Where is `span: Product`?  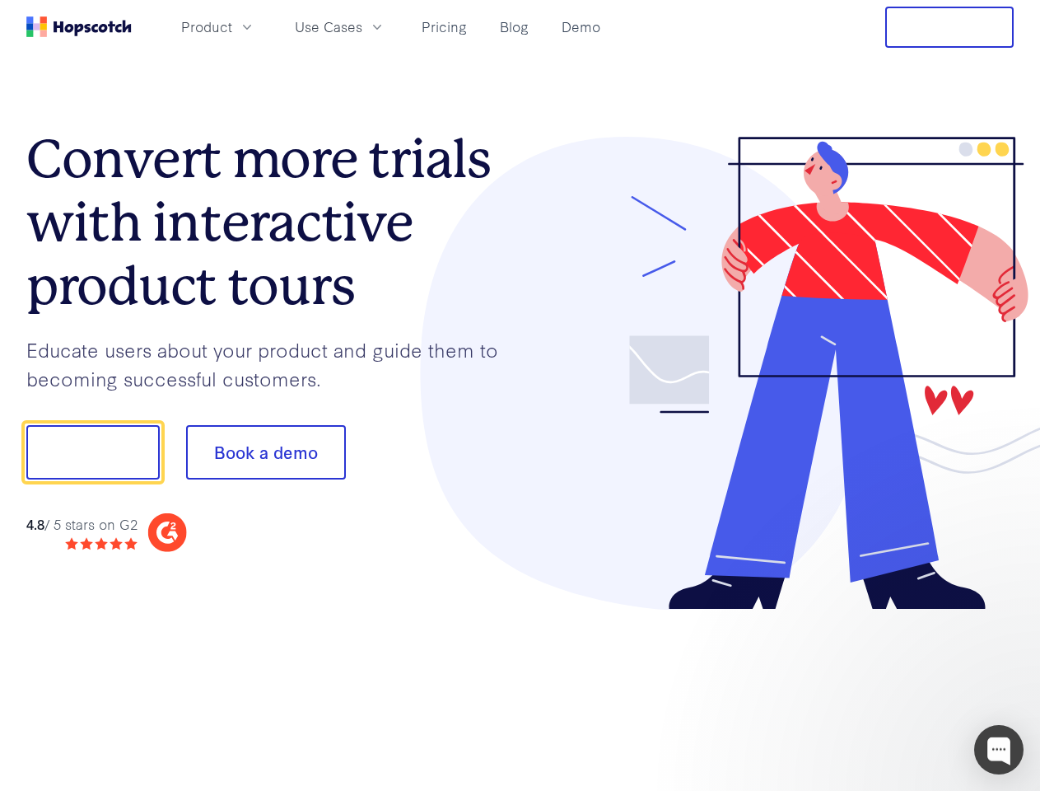 span: Product is located at coordinates (207, 26).